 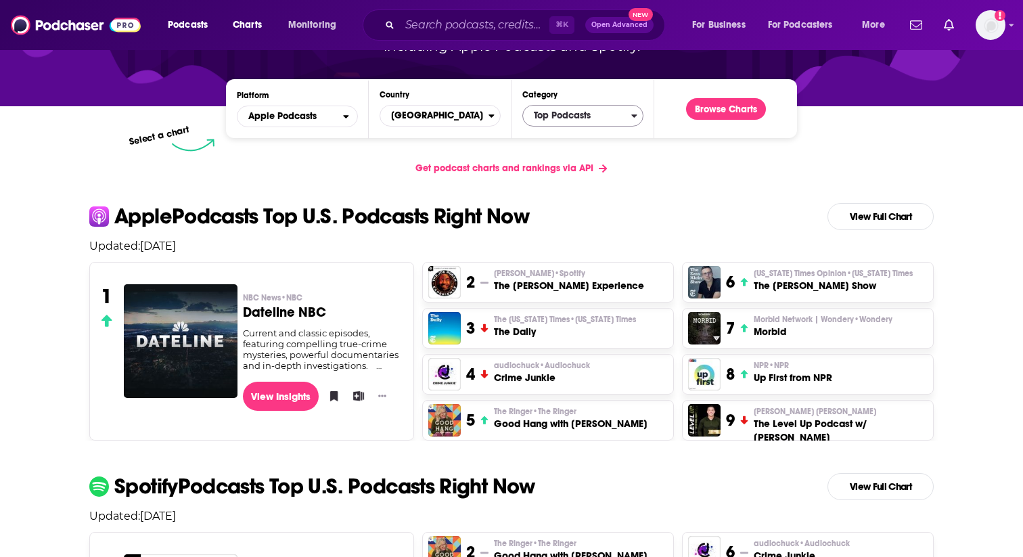 What do you see at coordinates (99, 216) in the screenshot?
I see `img: apple Icon` at bounding box center [99, 216].